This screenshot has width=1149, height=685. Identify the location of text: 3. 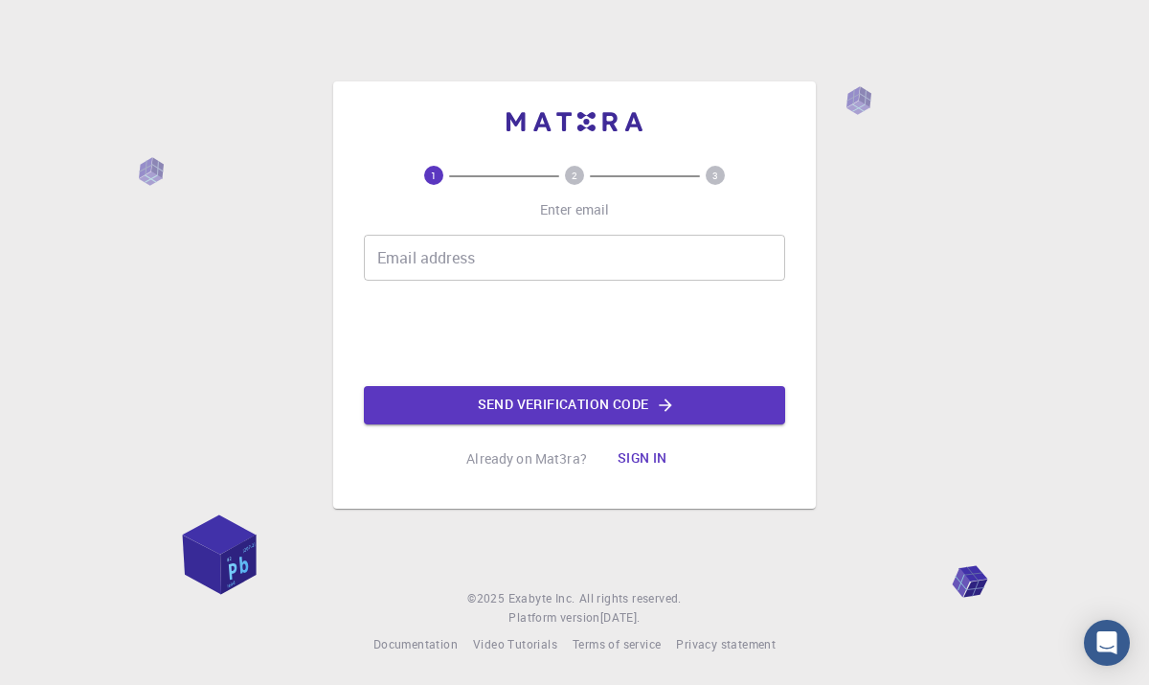
(715, 175).